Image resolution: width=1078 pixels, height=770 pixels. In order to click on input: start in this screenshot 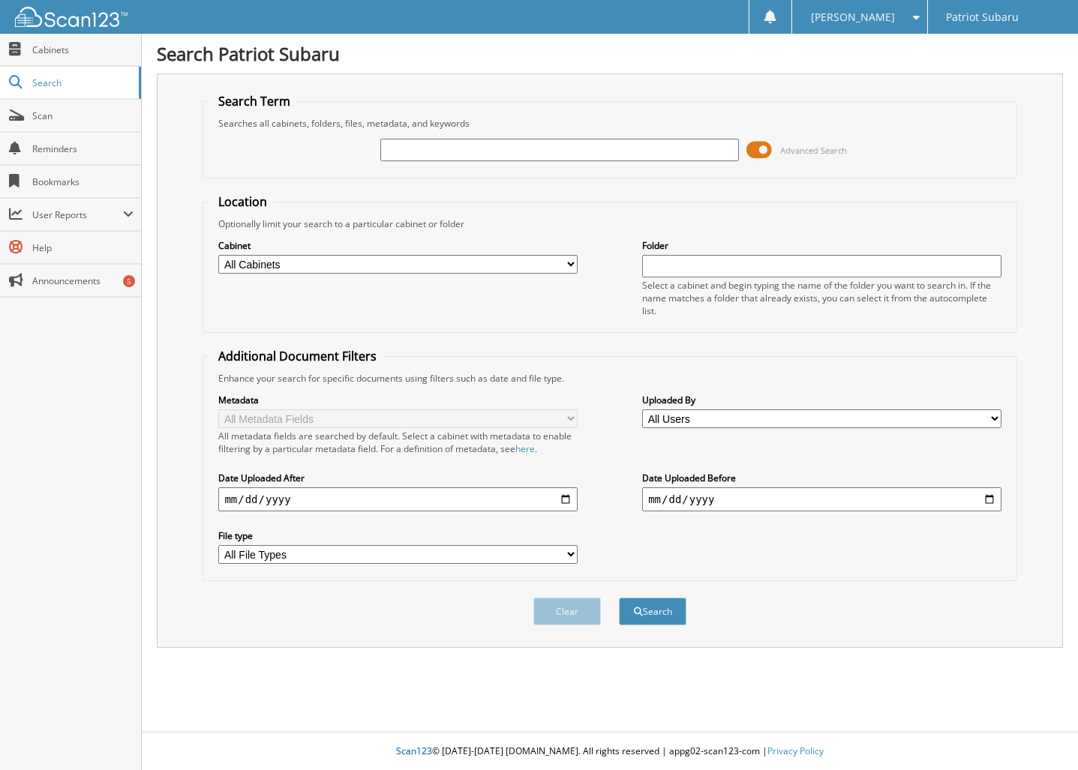, I will do `click(397, 499)`.